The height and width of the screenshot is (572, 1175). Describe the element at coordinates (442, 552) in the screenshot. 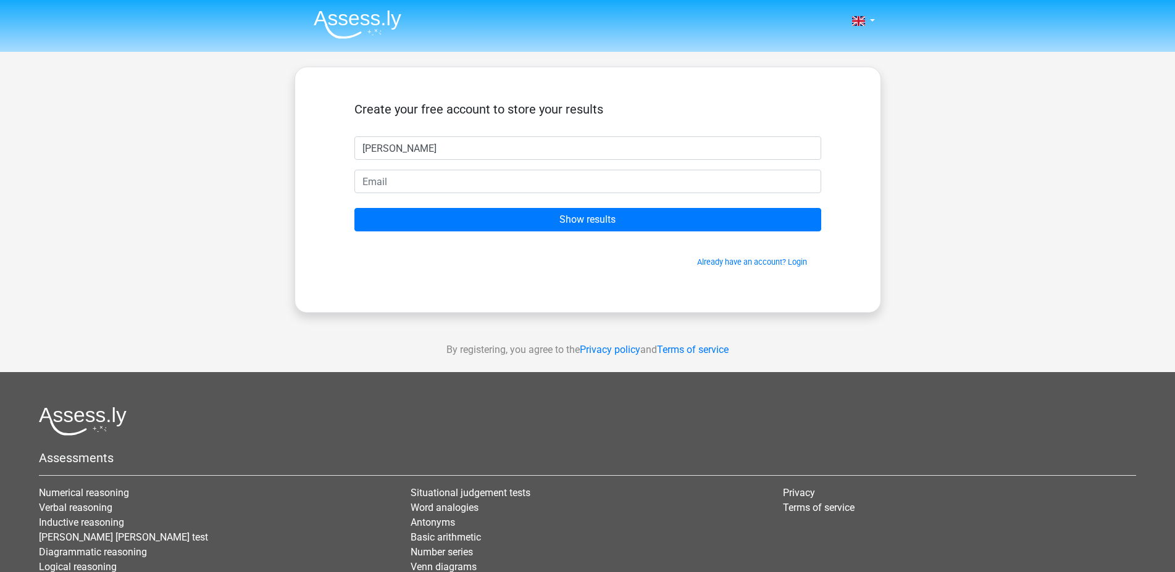

I see `a: Number series` at that location.